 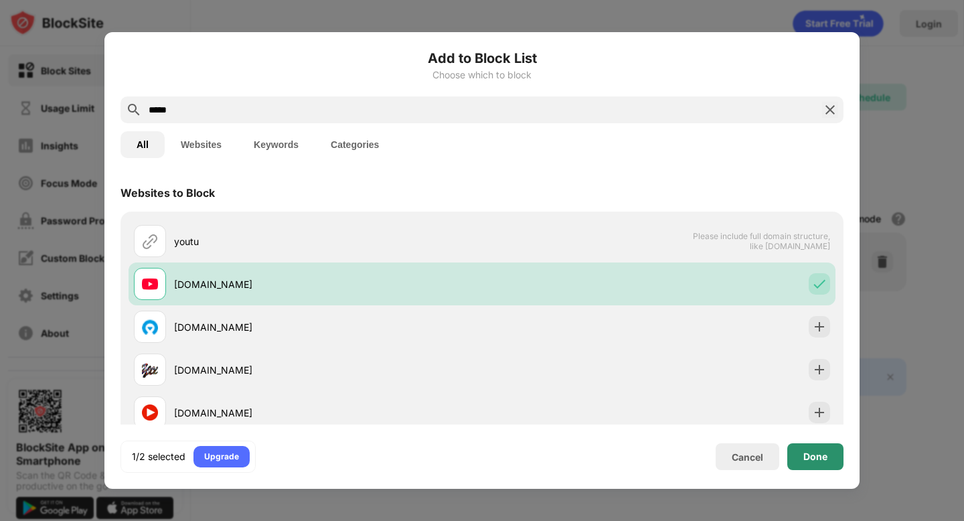 What do you see at coordinates (159, 457) in the screenshot?
I see `div: 1/2 selected` at bounding box center [159, 457].